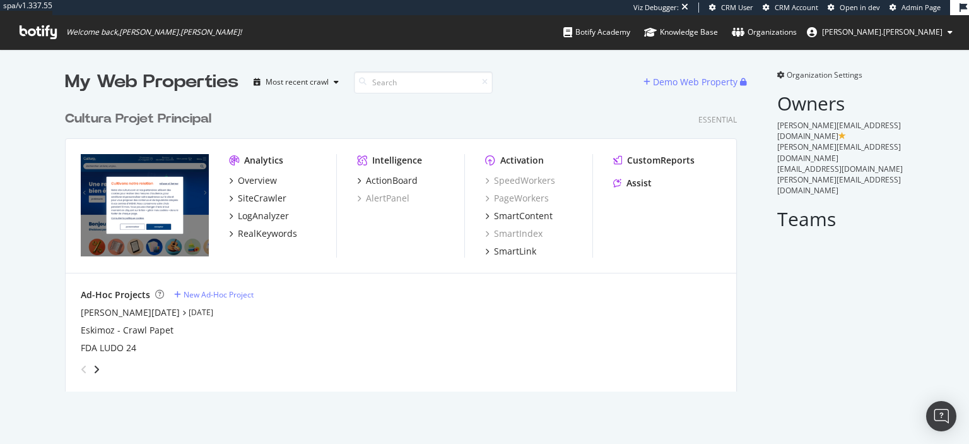  What do you see at coordinates (654, 160) in the screenshot?
I see `a: CustomReports` at bounding box center [654, 160].